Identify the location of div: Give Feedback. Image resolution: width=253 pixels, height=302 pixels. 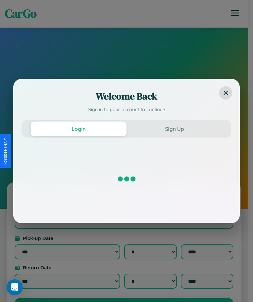
(6, 151).